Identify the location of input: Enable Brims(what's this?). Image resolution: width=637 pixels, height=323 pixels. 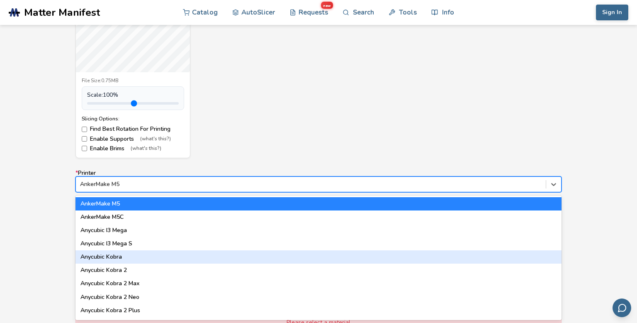
(84, 148).